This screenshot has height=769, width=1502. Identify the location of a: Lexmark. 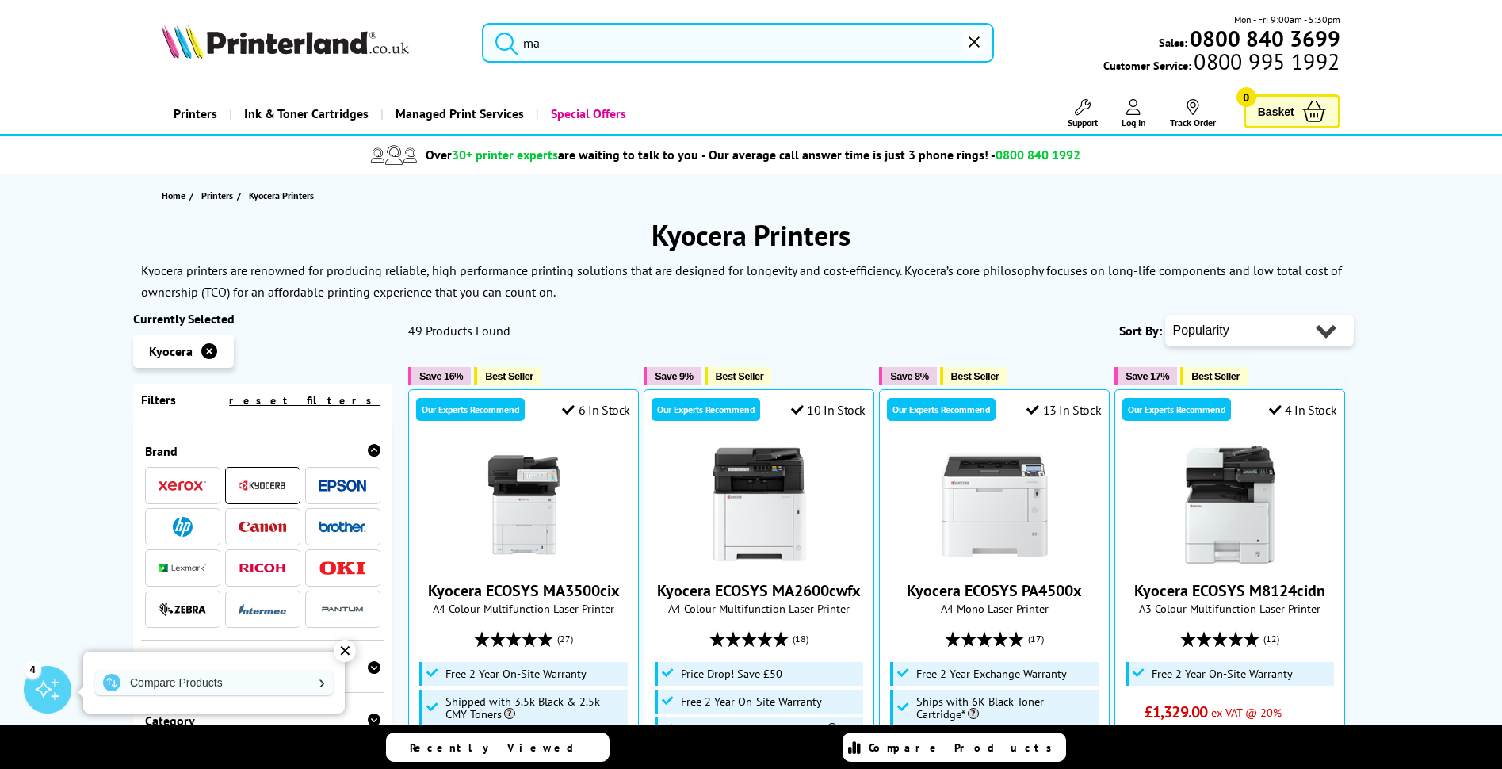
(182, 568).